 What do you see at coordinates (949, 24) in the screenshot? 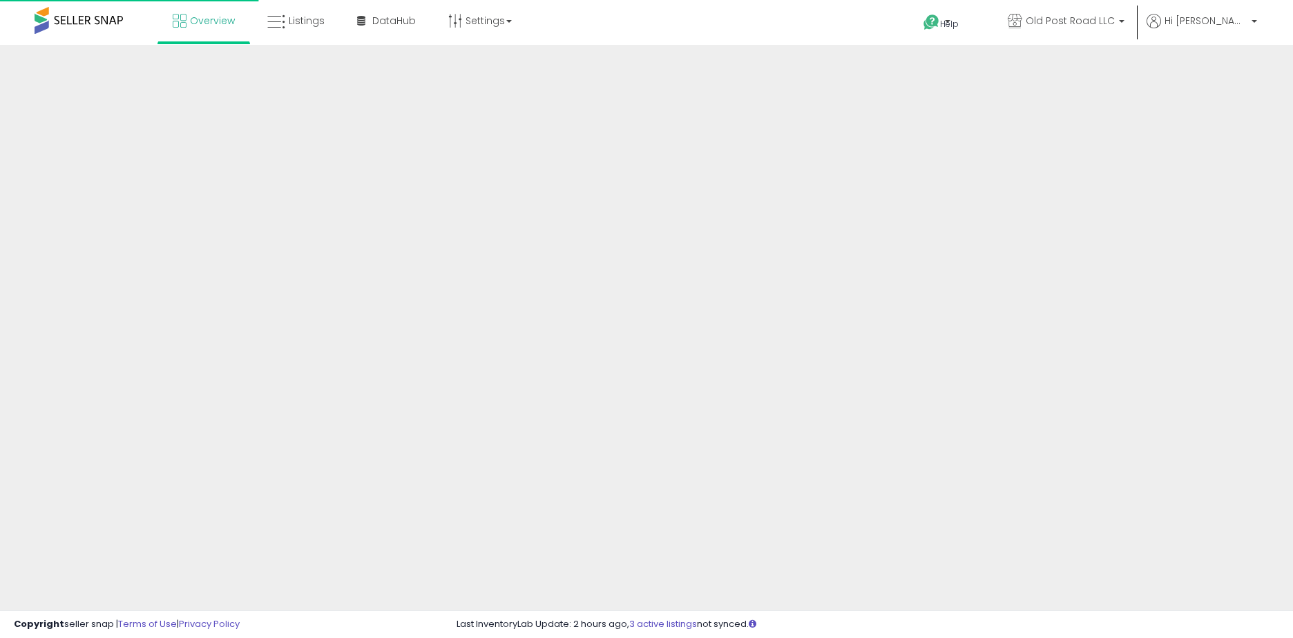
I see `a: Help` at bounding box center [949, 24].